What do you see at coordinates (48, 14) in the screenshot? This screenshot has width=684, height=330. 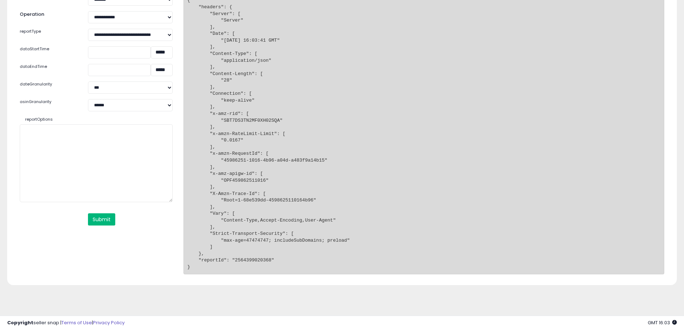 I see `label: Operation` at bounding box center [48, 14].